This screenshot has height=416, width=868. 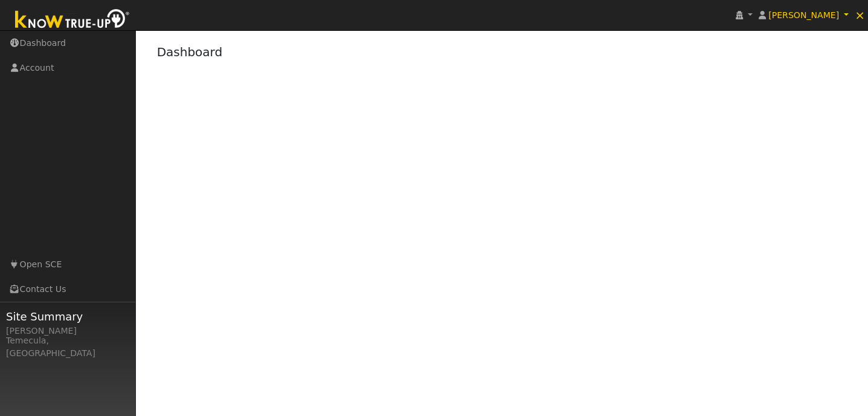 I want to click on a: Dashboard, so click(x=190, y=52).